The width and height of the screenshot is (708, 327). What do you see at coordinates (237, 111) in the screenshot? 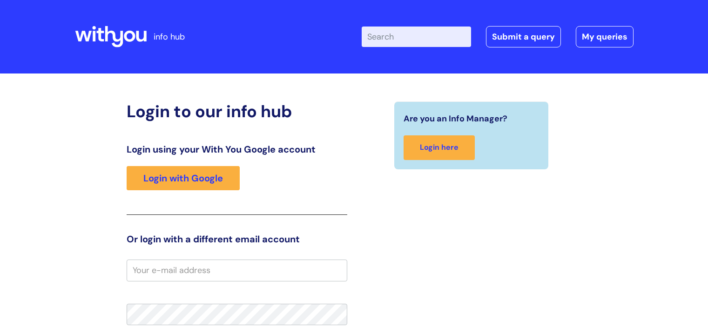
I see `h2: Login to our info hub` at bounding box center [237, 111].